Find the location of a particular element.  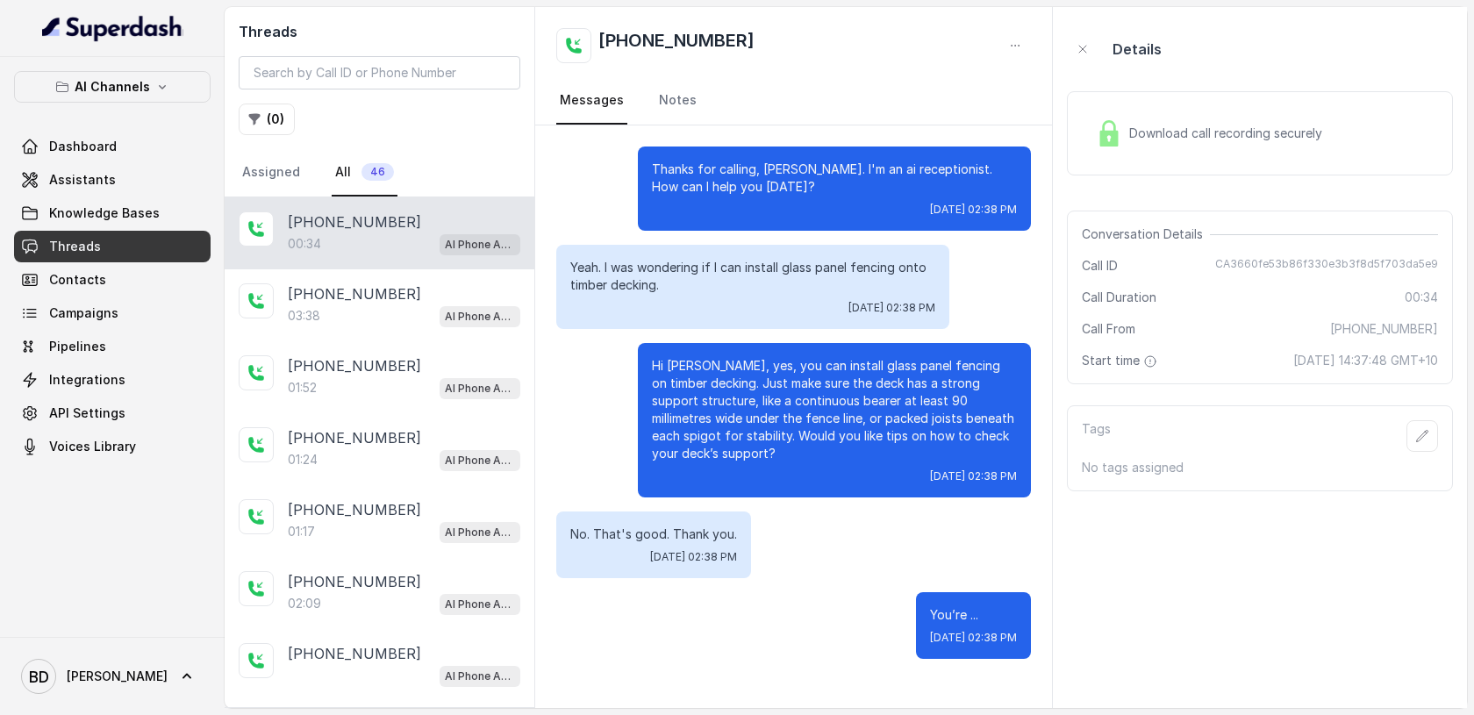

span: Threads is located at coordinates (75, 247).